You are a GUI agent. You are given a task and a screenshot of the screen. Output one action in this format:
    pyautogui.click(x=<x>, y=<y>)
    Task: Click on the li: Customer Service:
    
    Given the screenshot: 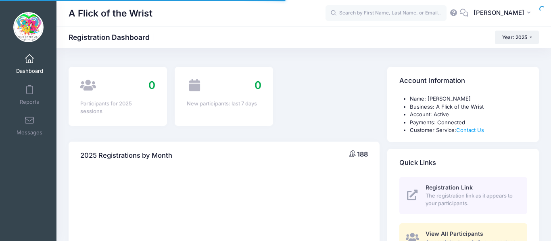 What is the action you would take?
    pyautogui.click(x=468, y=131)
    